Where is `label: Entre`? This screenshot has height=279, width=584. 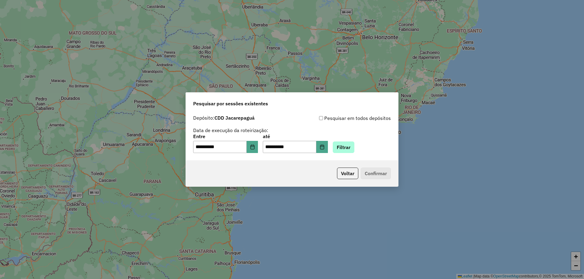 label: Entre is located at coordinates (225, 137).